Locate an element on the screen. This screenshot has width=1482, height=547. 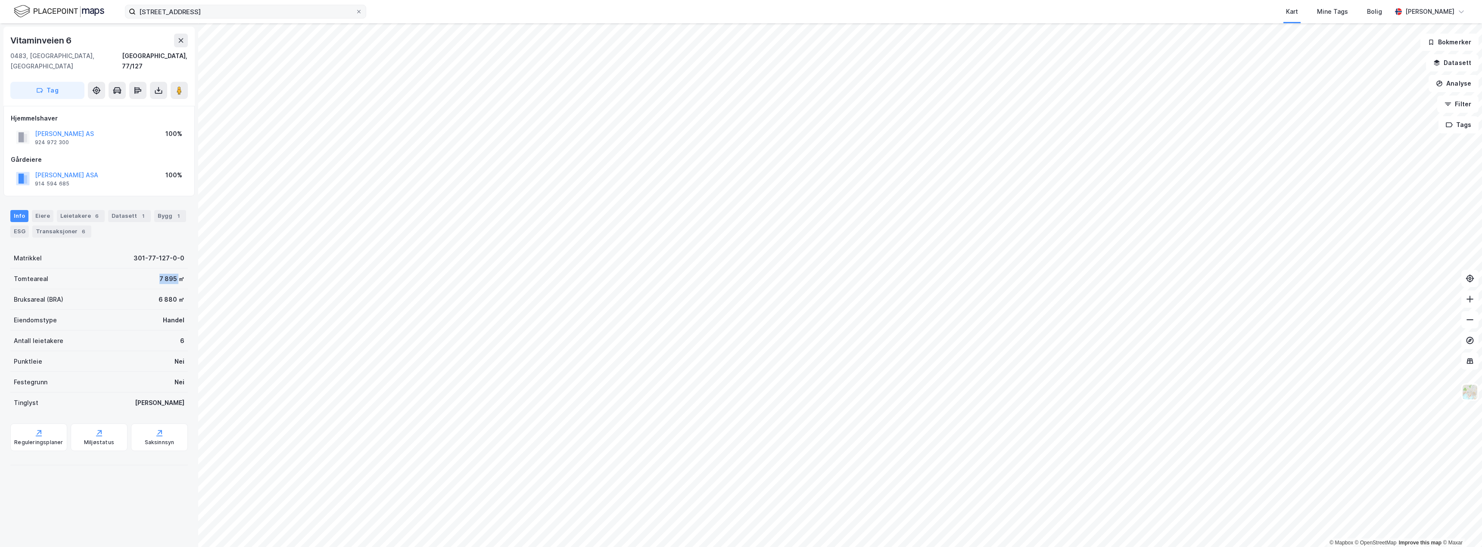
div: 914 594 685 is located at coordinates (52, 184).